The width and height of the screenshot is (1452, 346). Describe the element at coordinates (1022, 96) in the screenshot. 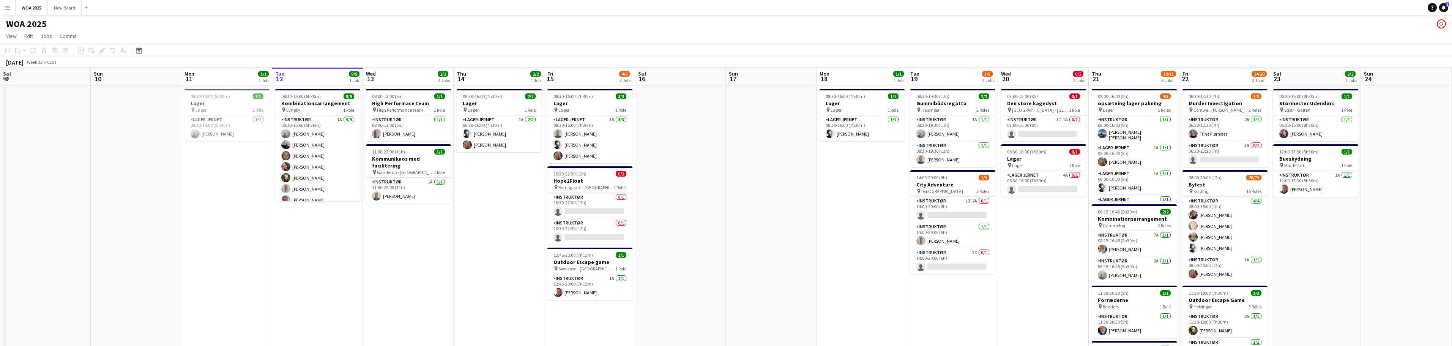

I see `span: 07:00-15:00 (8h)` at that location.